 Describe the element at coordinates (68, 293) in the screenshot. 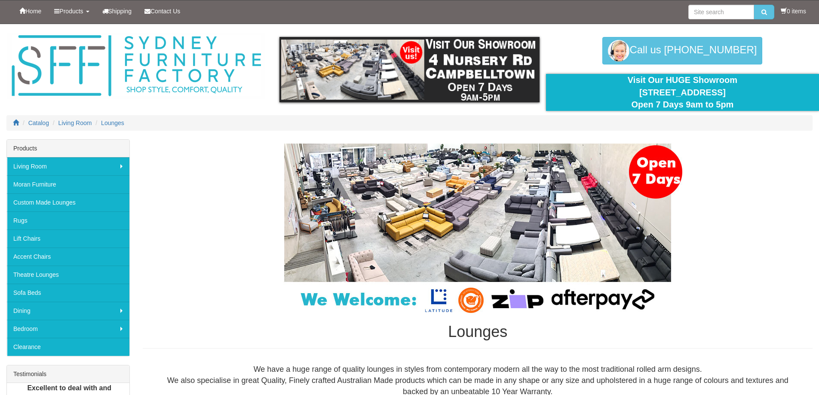

I see `a: Sofa Beds` at that location.